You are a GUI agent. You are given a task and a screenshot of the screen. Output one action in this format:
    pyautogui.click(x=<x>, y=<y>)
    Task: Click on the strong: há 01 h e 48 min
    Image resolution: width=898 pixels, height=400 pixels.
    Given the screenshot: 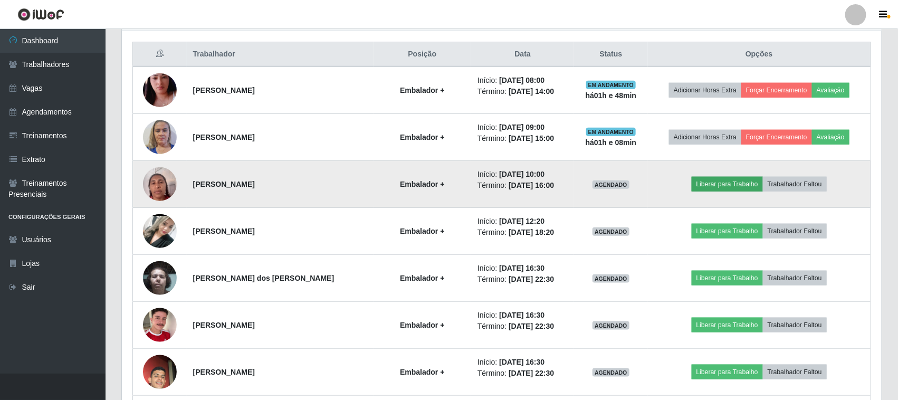 What is the action you would take?
    pyautogui.click(x=611, y=95)
    